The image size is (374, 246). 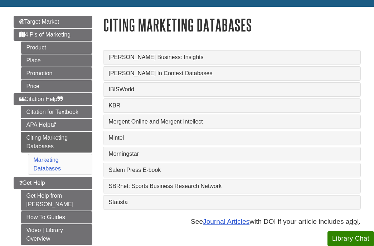 What do you see at coordinates (57, 125) in the screenshot?
I see `a: APA Help` at bounding box center [57, 125].